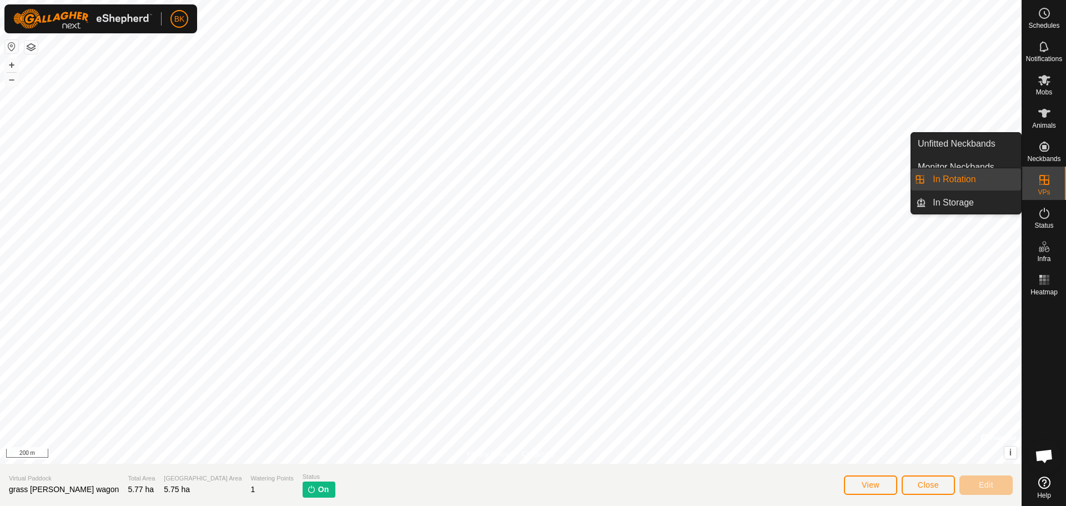  Describe the element at coordinates (1043, 125) in the screenshot. I see `span: Animals` at that location.